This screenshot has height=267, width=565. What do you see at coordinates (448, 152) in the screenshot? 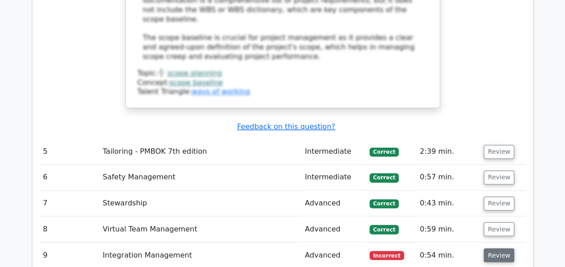
I see `td: 2:39 min.` at bounding box center [448, 152].